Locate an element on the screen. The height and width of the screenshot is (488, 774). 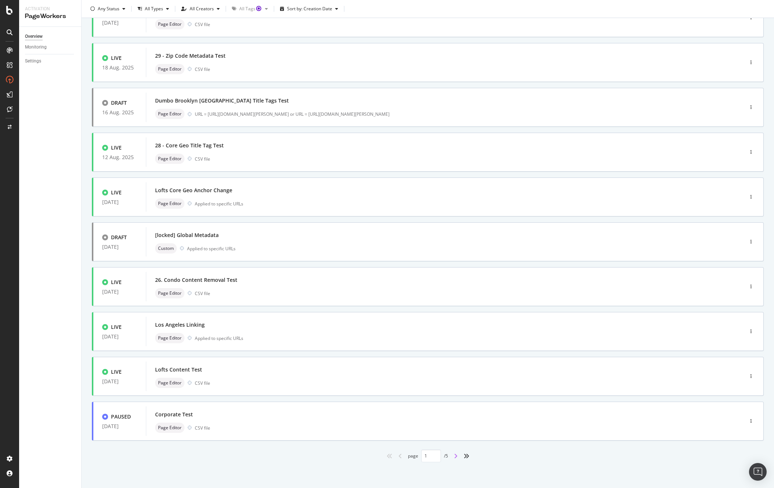
div: PAUSED is located at coordinates (121, 417).